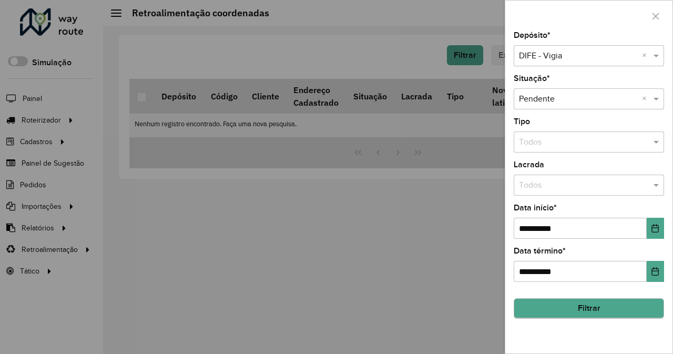 The height and width of the screenshot is (354, 673). Describe the element at coordinates (535, 208) in the screenshot. I see `label: Data início` at that location.